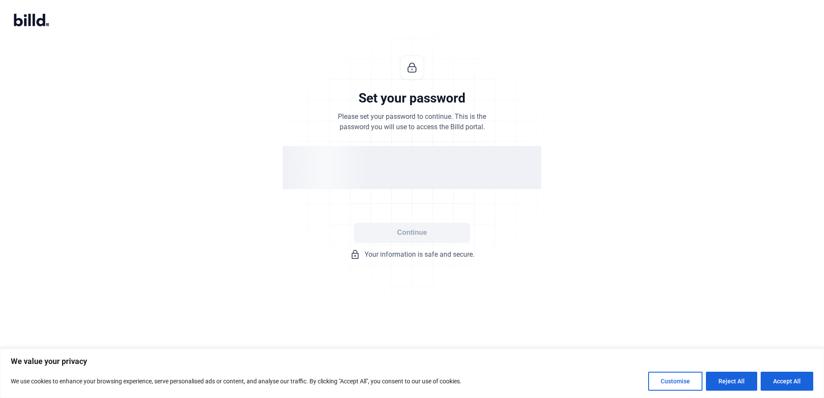 The image size is (824, 398). I want to click on p: We use cookies to enhance your browsing experience, serve personalised ads or content, and analys..., so click(236, 382).